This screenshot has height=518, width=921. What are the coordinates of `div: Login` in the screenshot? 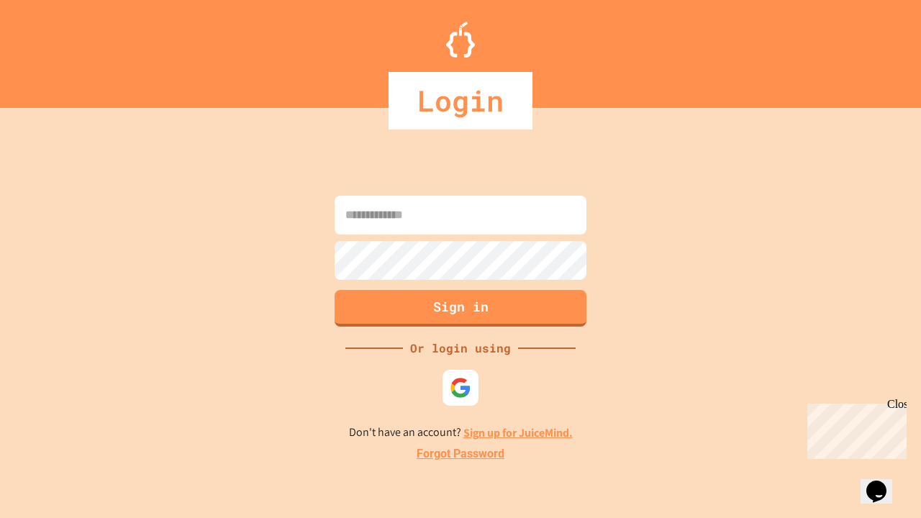 It's located at (460, 101).